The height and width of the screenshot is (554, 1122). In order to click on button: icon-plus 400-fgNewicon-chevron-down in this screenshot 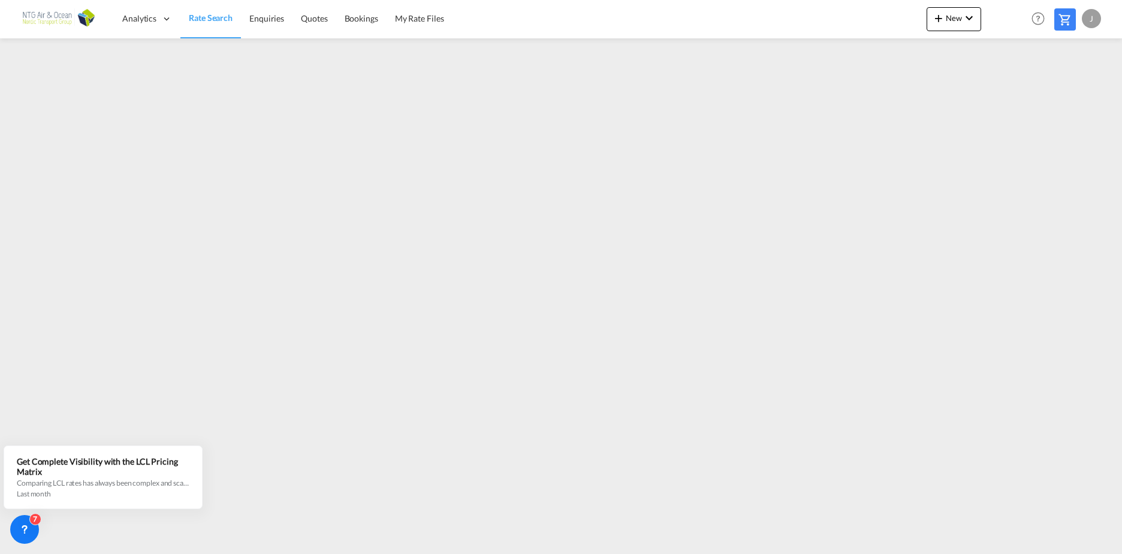, I will do `click(953, 19)`.